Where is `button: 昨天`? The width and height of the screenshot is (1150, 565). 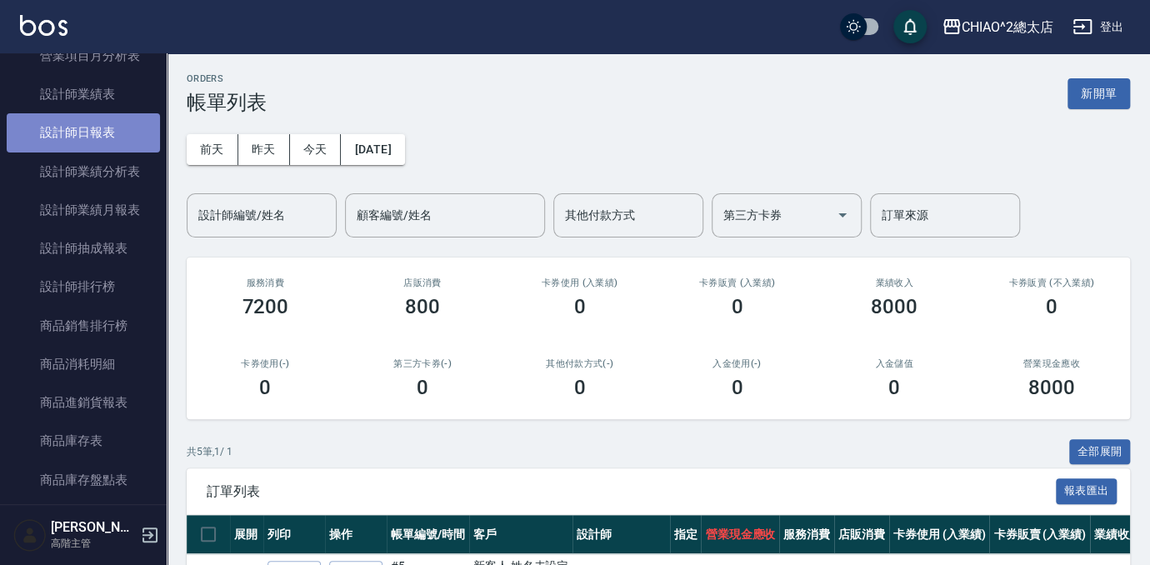 button: 昨天 is located at coordinates (264, 149).